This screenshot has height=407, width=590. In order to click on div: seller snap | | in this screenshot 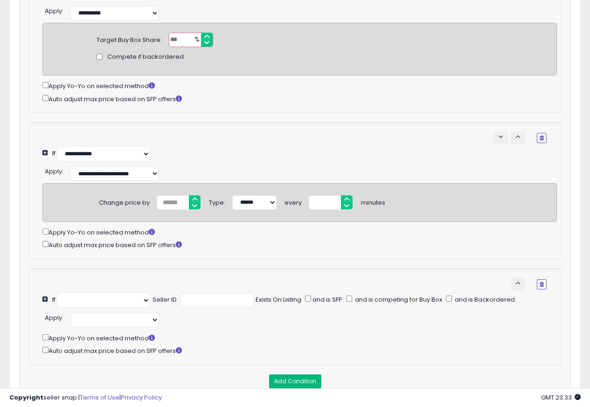, I will do `click(85, 398)`.